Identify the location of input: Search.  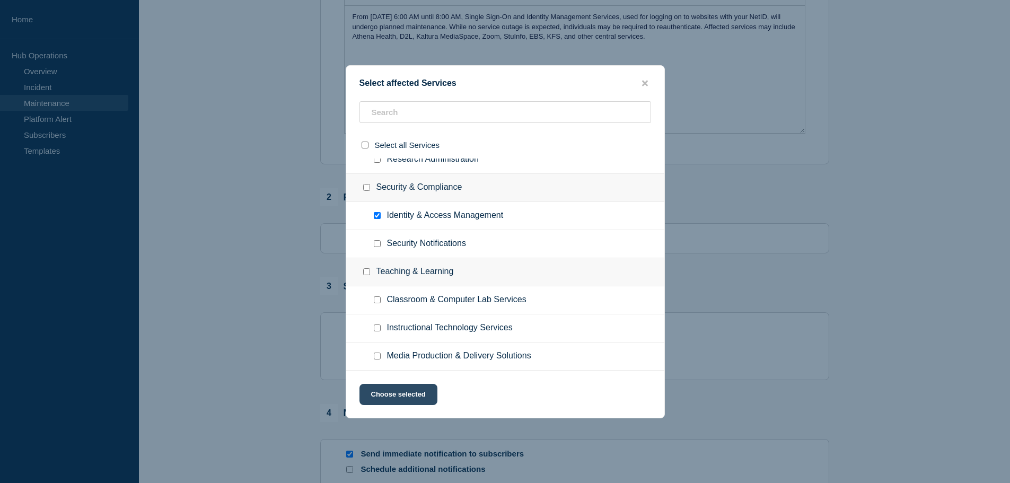
(505, 112).